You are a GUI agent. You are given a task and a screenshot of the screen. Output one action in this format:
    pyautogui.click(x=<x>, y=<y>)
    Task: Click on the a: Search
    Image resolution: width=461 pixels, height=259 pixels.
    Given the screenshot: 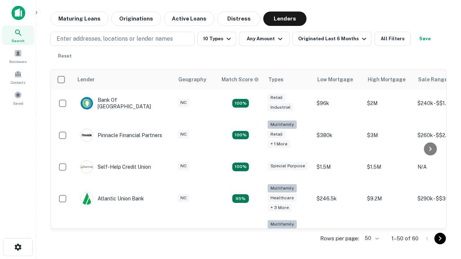 What is the action you would take?
    pyautogui.click(x=18, y=35)
    